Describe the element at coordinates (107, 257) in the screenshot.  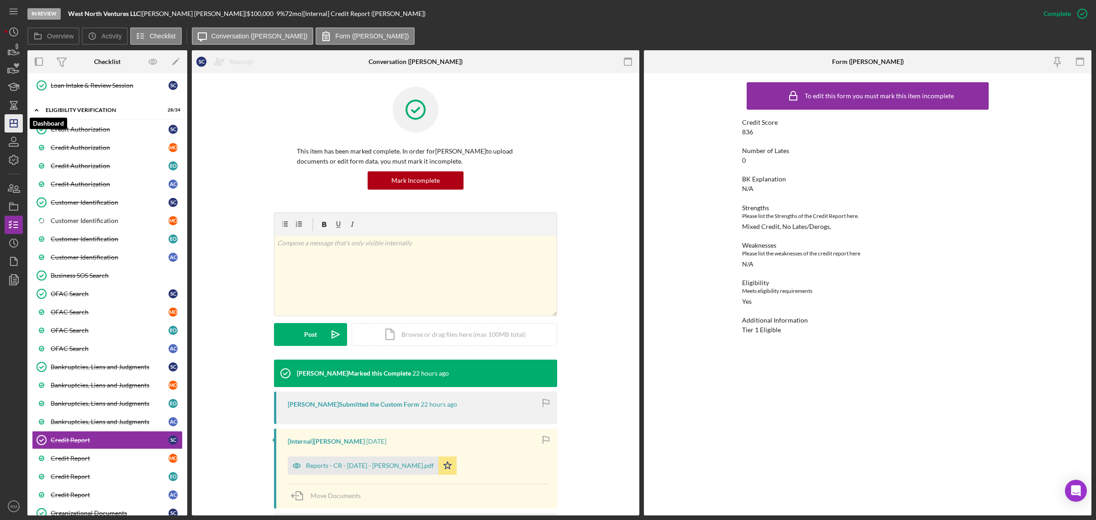
I see `a: Customer IdentificationAC` at that location.